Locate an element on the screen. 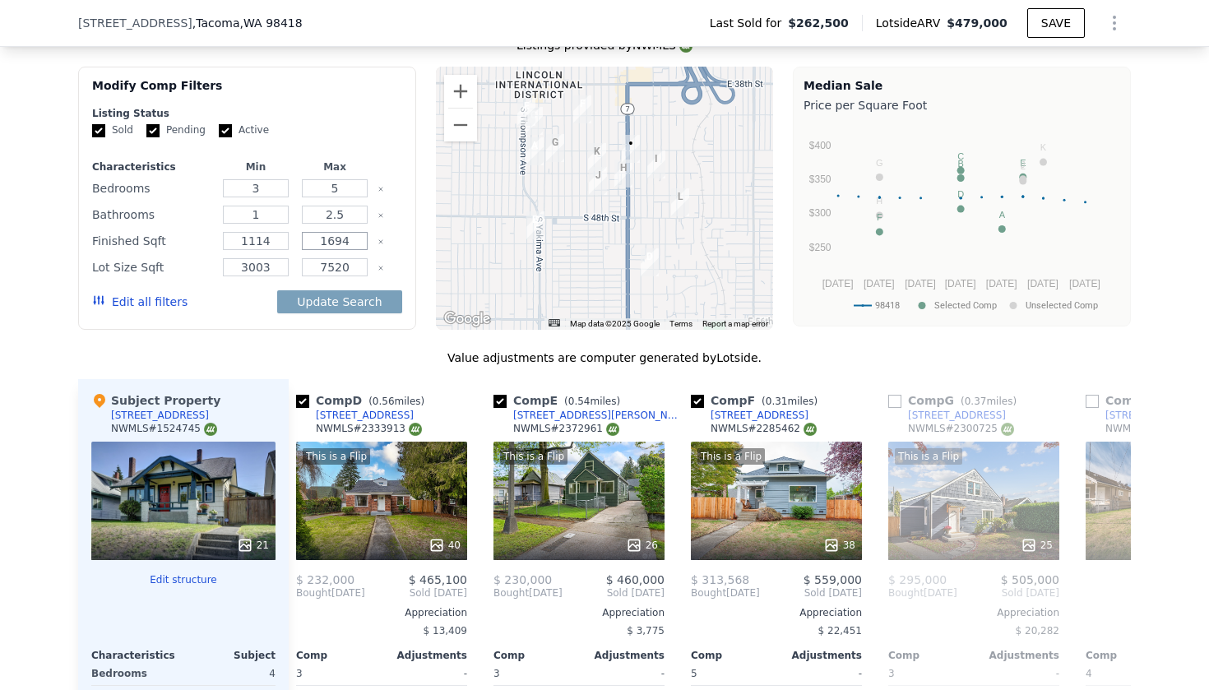 The image size is (1209, 690). div: Min is located at coordinates (256, 167).